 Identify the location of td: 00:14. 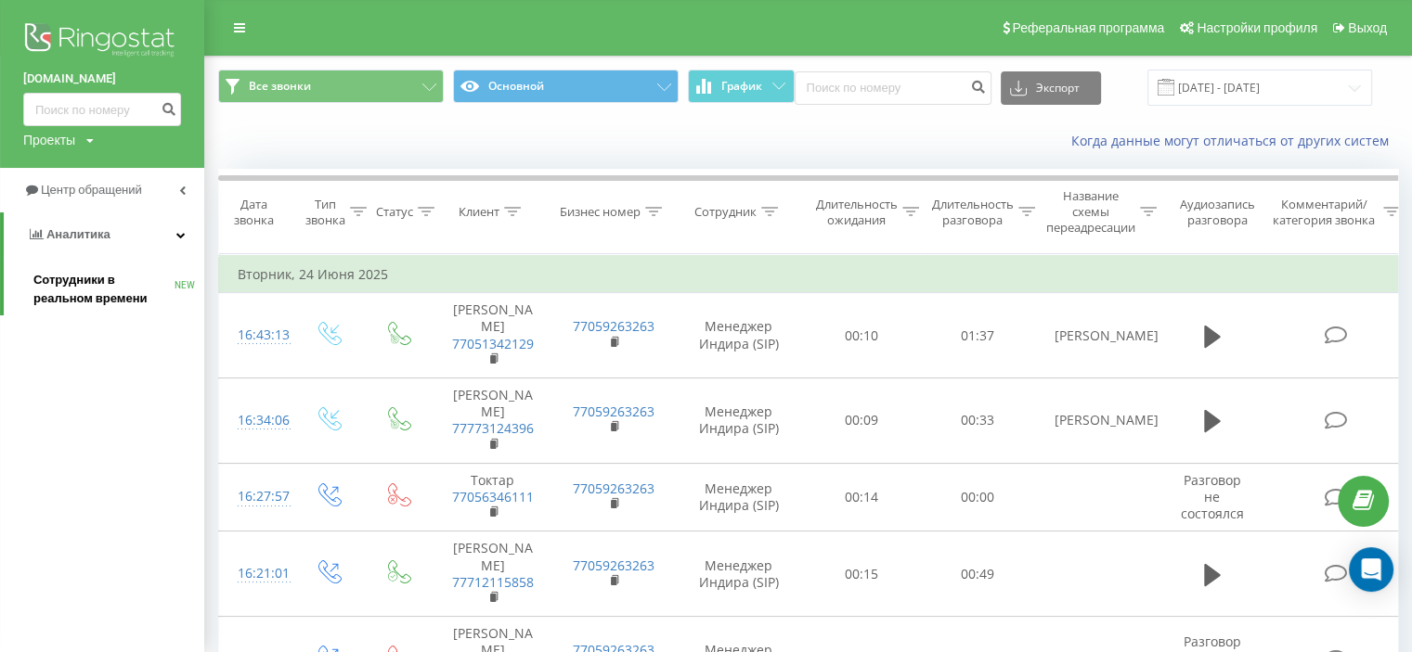
(861, 497).